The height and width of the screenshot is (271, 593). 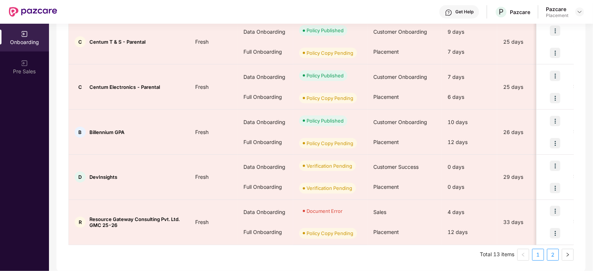 What do you see at coordinates (379, 212) in the screenshot?
I see `span: Sales` at bounding box center [379, 212].